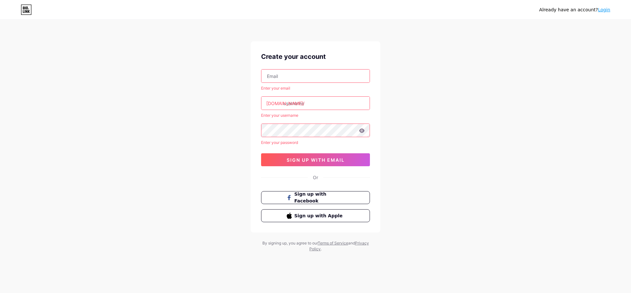 The height and width of the screenshot is (293, 631). I want to click on div: Enter your email, so click(315, 88).